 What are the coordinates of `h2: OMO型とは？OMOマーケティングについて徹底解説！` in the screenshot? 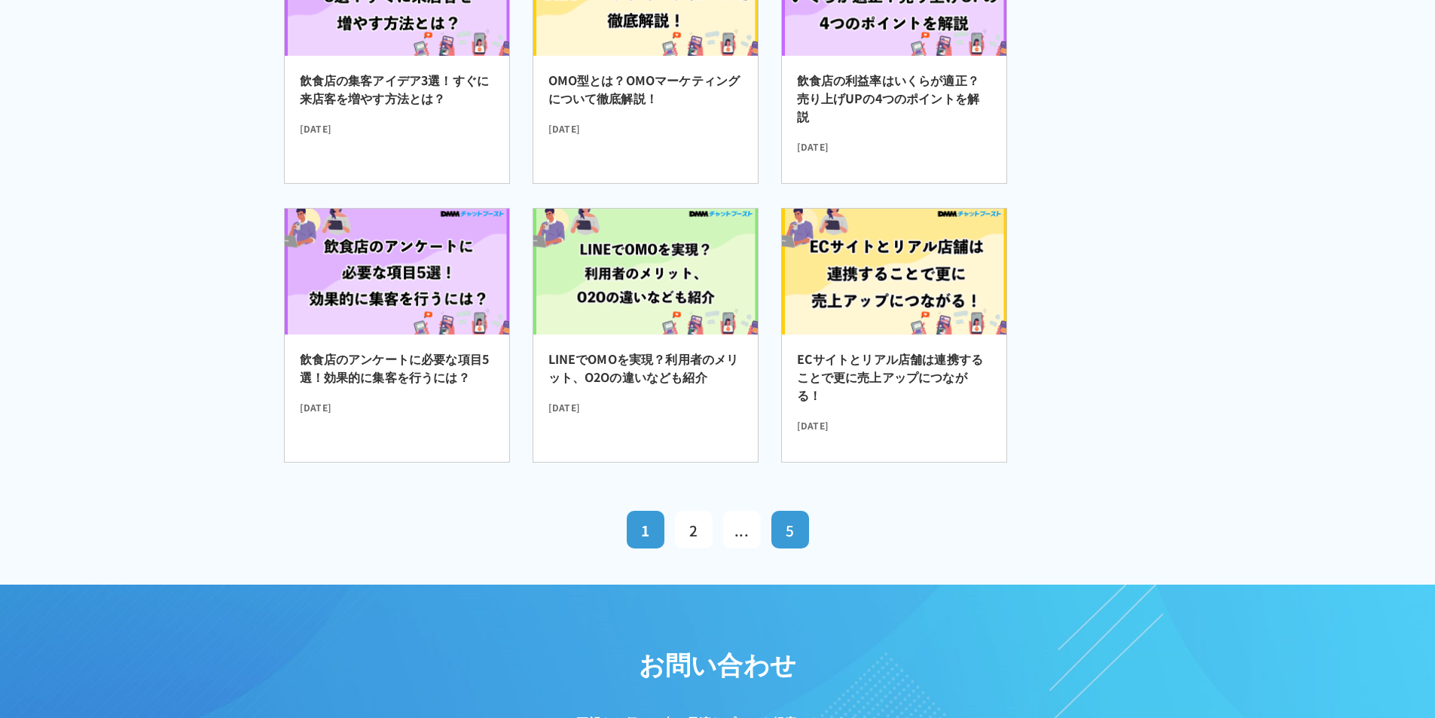 It's located at (645, 93).